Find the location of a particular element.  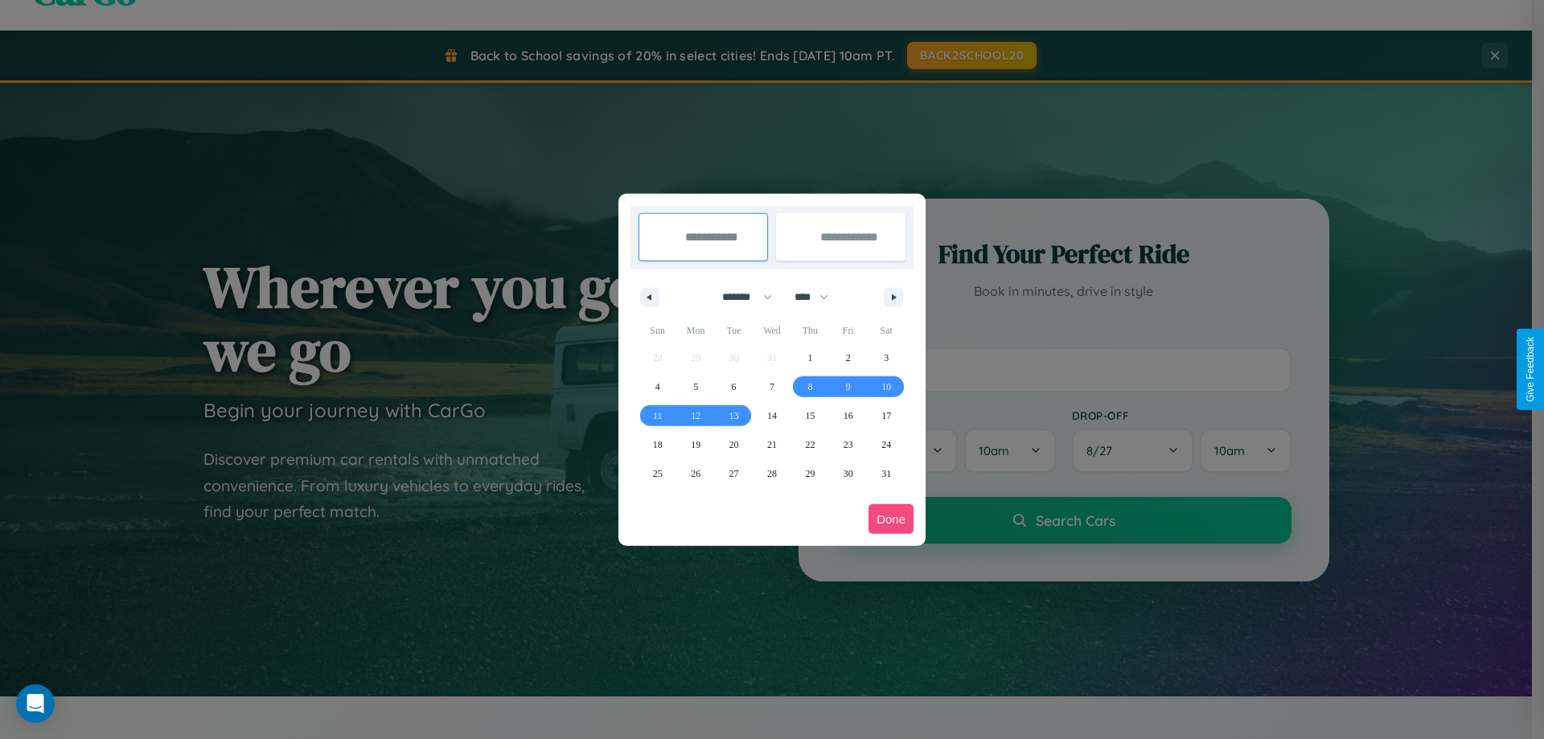

span: Thu is located at coordinates (810, 331).